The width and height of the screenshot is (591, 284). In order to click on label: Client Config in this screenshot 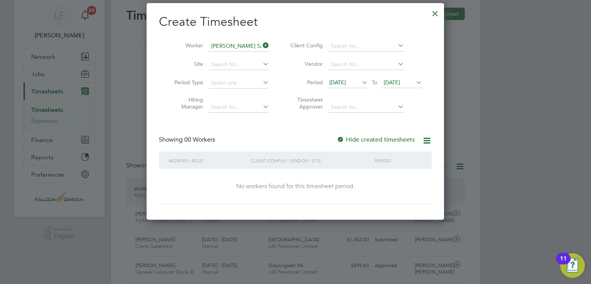, I will do `click(306, 45)`.